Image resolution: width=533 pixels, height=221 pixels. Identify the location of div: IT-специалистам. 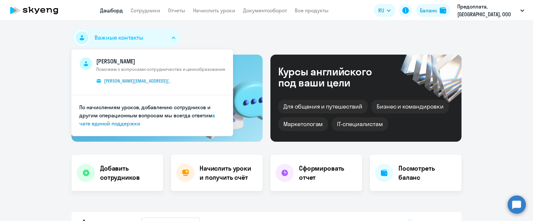
(360, 124).